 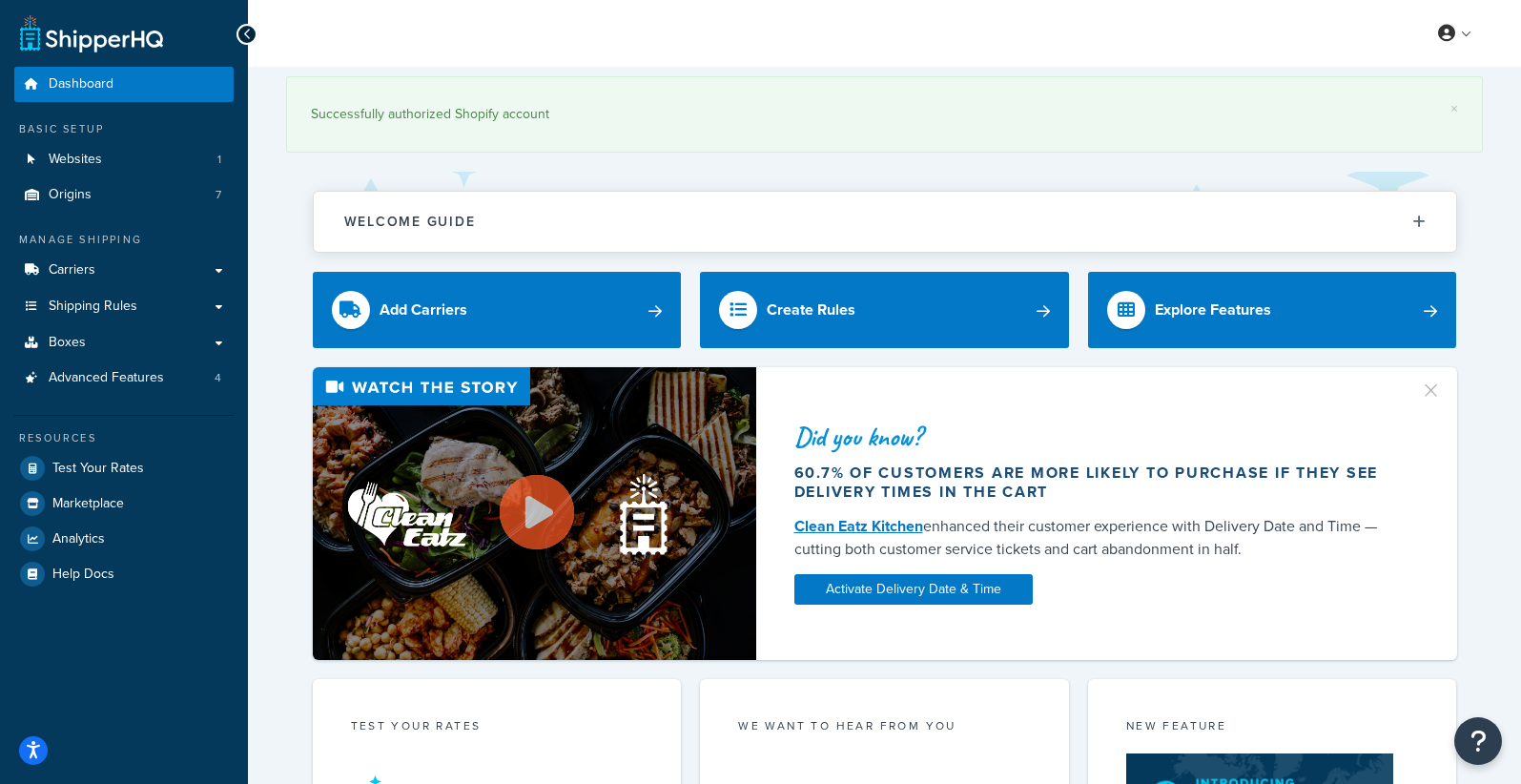 I want to click on a: Shipping Rules, so click(x=124, y=306).